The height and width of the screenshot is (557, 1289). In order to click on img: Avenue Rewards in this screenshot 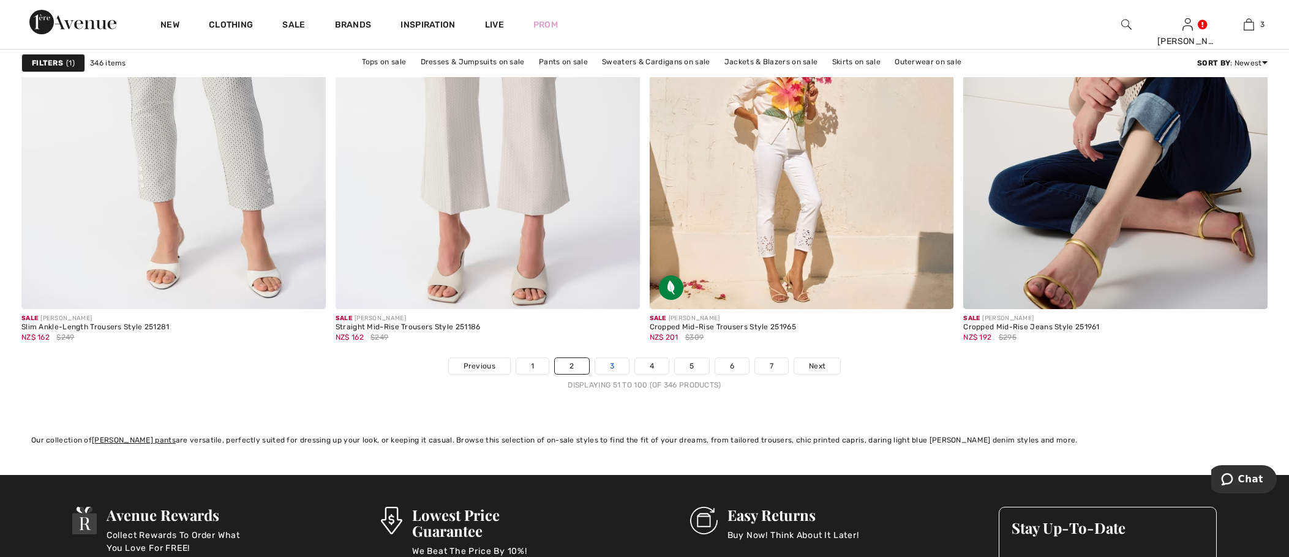, I will do `click(84, 520)`.